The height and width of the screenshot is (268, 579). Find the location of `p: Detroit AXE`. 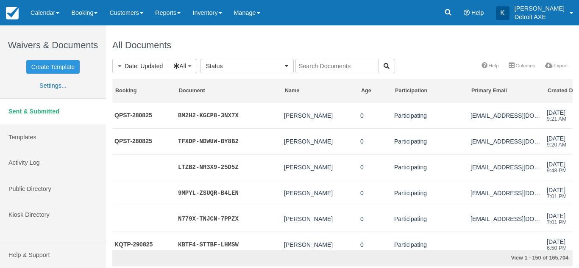

p: Detroit AXE is located at coordinates (539, 17).